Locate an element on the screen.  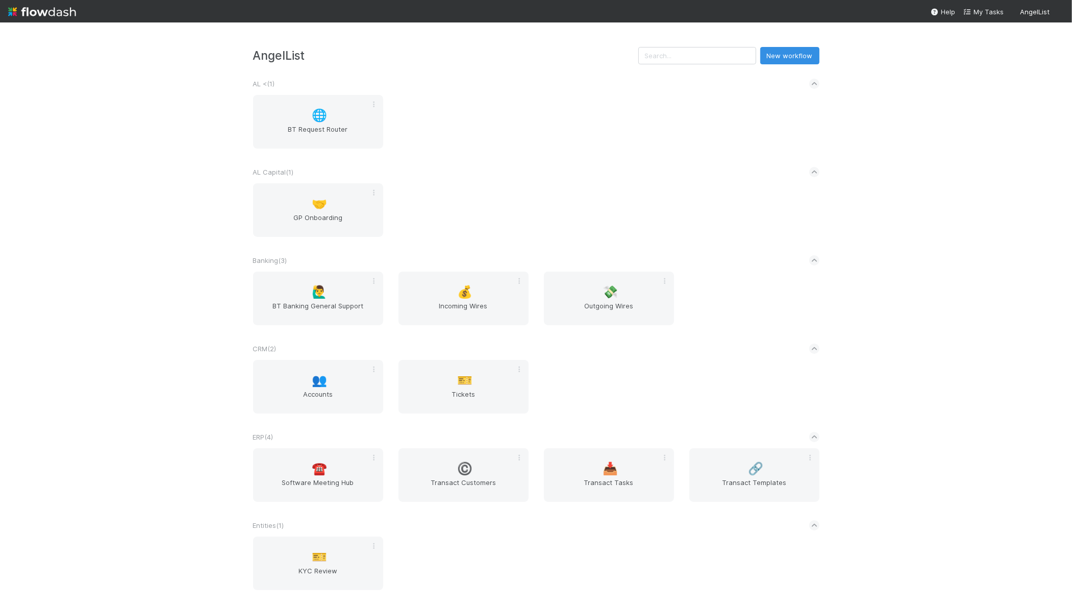
a: My Tasks is located at coordinates (983, 12).